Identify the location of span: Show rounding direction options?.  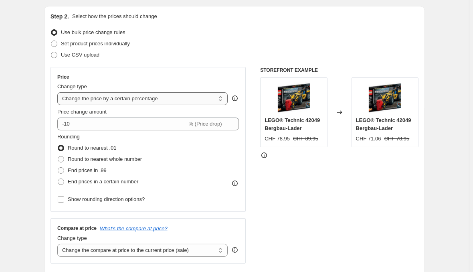
(106, 199).